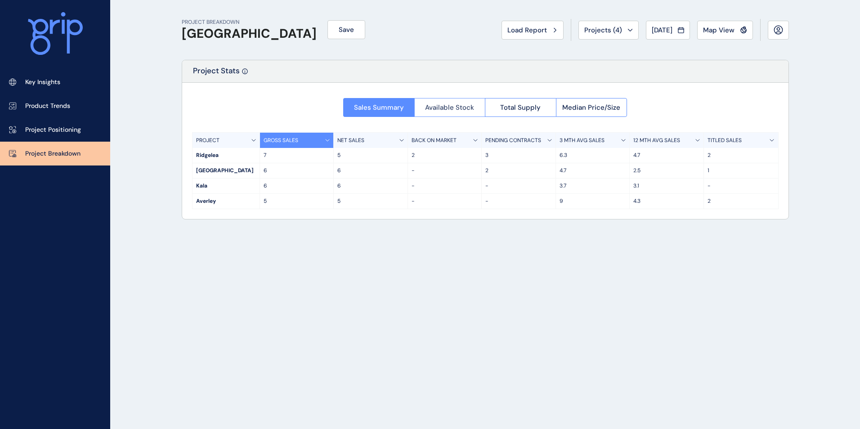 This screenshot has width=860, height=429. What do you see at coordinates (592, 108) in the screenshot?
I see `button: Median Price/Size` at bounding box center [592, 108].